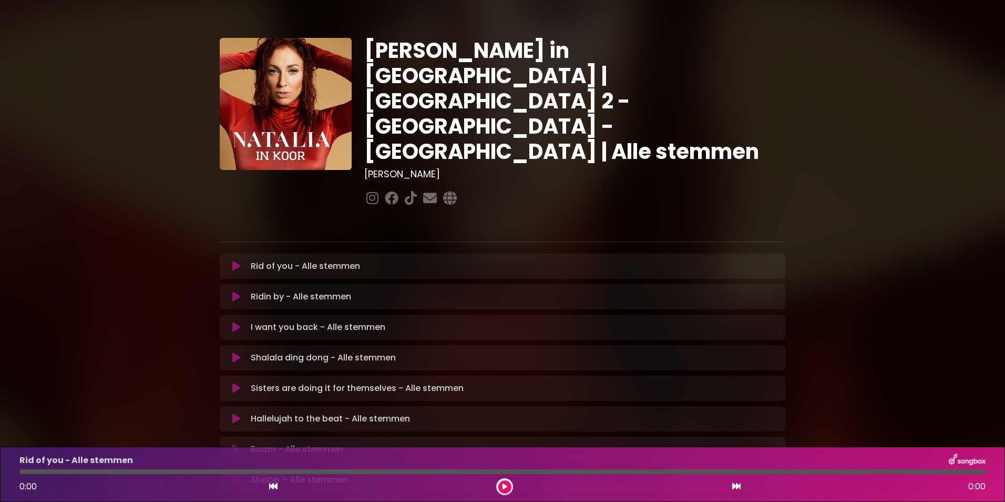  Describe the element at coordinates (967, 460) in the screenshot. I see `img: songbox-logo-white.png` at that location.